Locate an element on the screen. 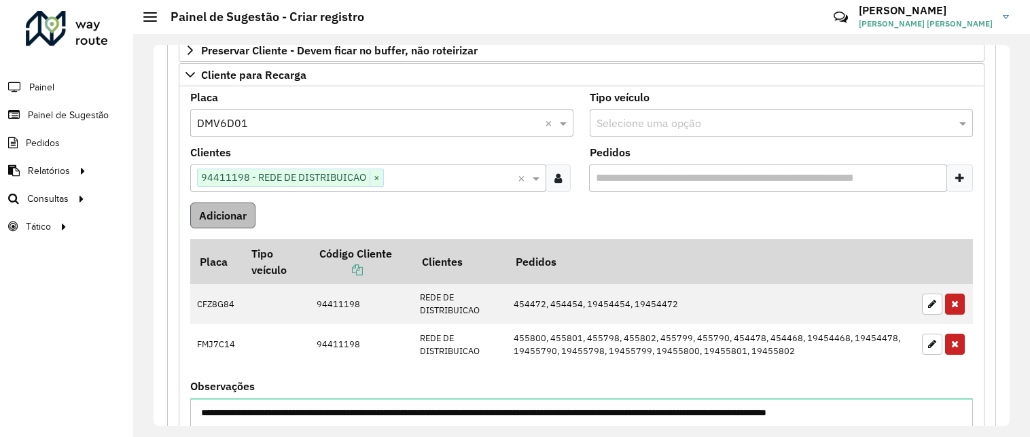 Image resolution: width=1030 pixels, height=437 pixels. th: Clientes is located at coordinates (459, 261).